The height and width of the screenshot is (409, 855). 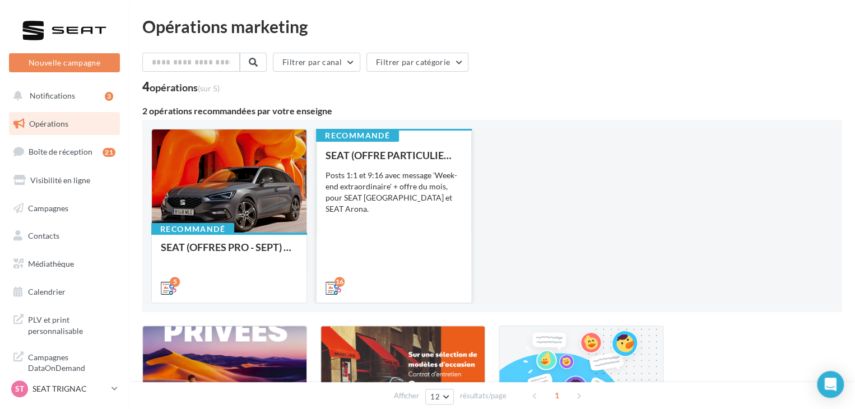 What do you see at coordinates (64, 236) in the screenshot?
I see `a: Contacts` at bounding box center [64, 236].